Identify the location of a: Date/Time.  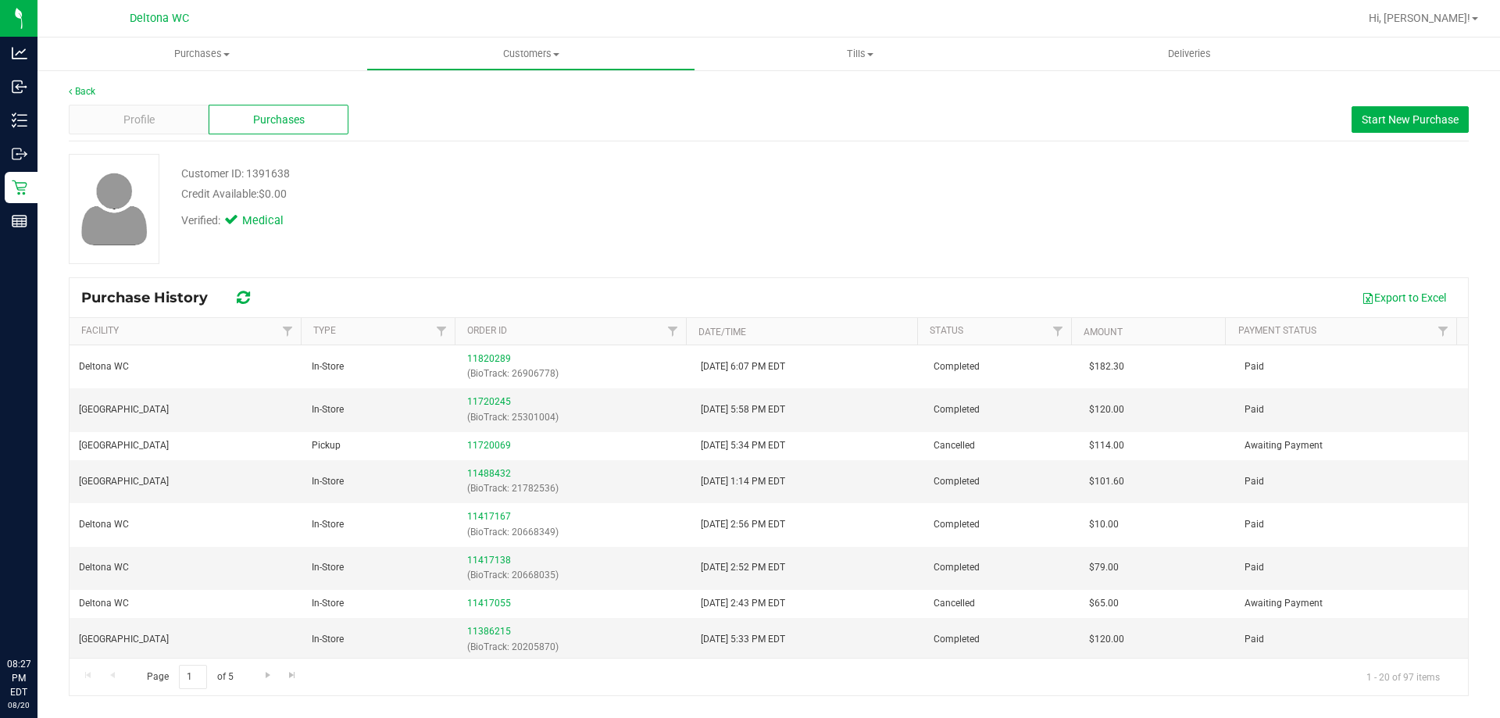
(722, 332).